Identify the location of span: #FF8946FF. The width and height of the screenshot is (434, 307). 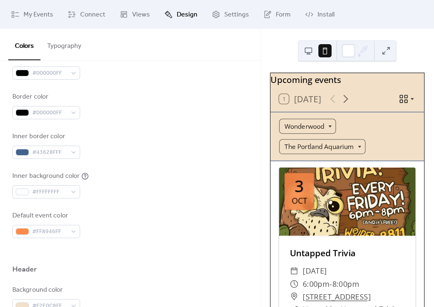
(50, 232).